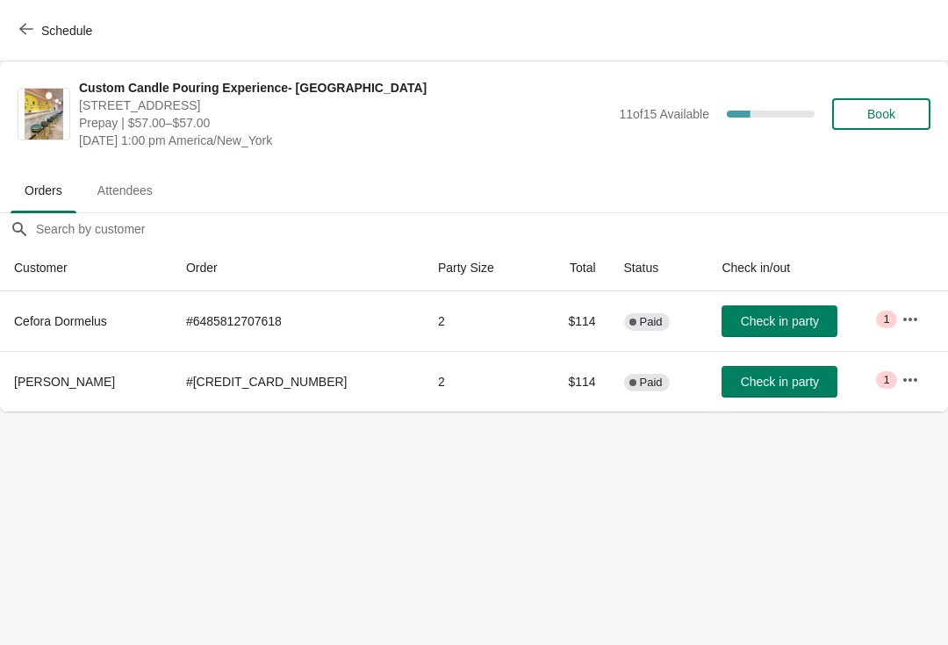 The image size is (948, 645). Describe the element at coordinates (61, 321) in the screenshot. I see `span: Cefora Dormelus` at that location.